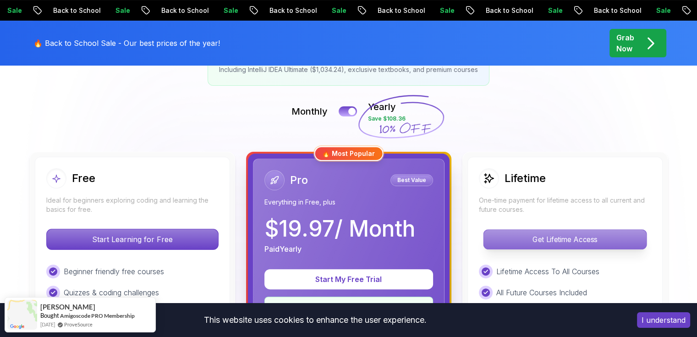 This screenshot has width=697, height=337. What do you see at coordinates (315, 320) in the screenshot?
I see `div: This website uses cookies to enhance the user experience.` at bounding box center [315, 320].